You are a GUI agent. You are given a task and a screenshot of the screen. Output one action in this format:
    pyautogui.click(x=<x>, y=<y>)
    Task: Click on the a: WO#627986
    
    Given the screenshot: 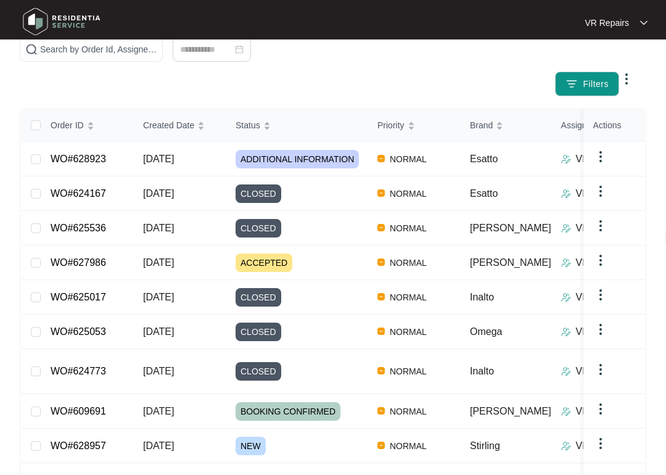 What is the action you would take?
    pyautogui.click(x=78, y=262)
    